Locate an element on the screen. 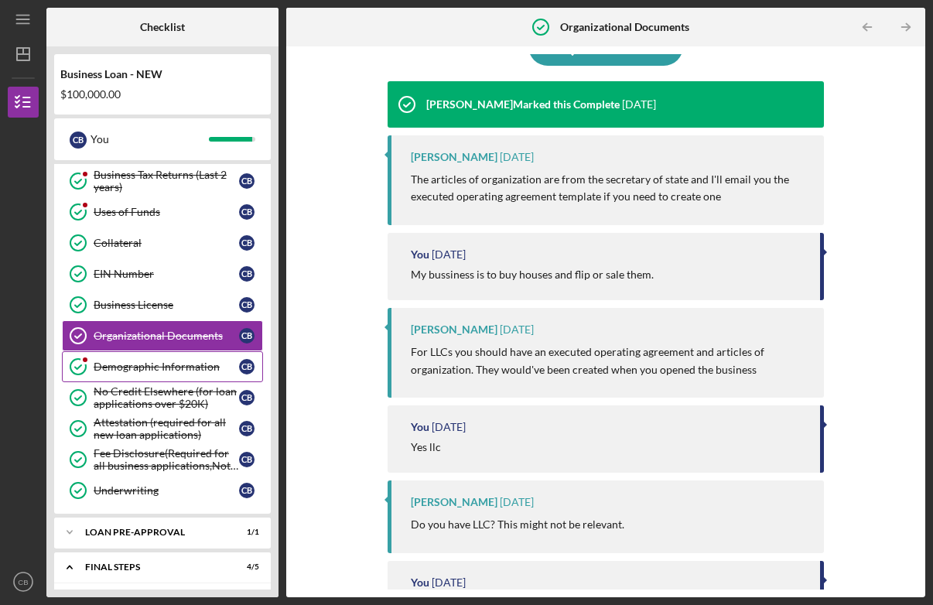 This screenshot has height=605, width=933. time: 2025-08-01 16:20 is located at coordinates (639, 104).